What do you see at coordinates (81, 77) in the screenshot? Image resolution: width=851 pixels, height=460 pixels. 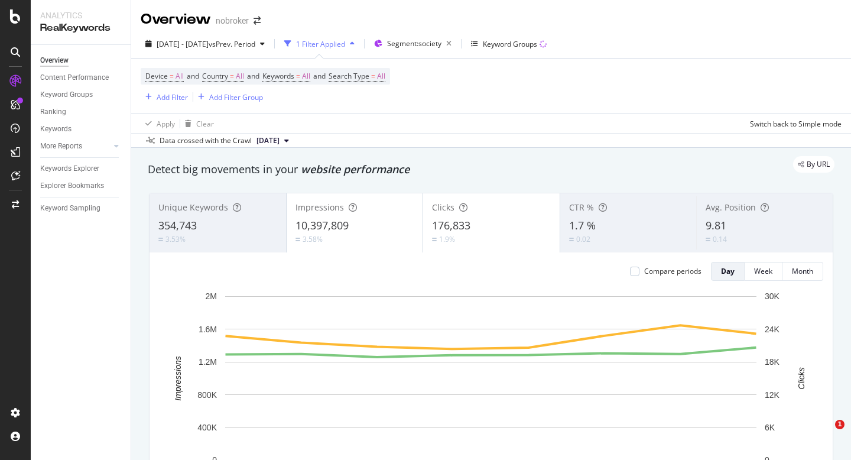 I see `a: Content Performance` at bounding box center [81, 77].